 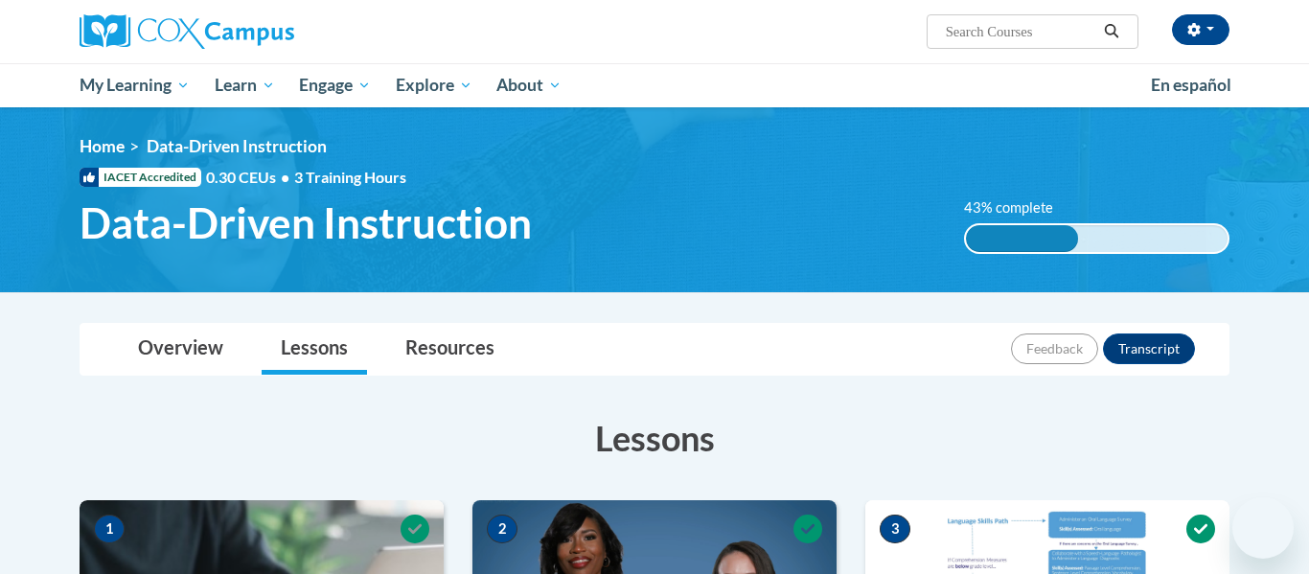 What do you see at coordinates (434, 85) in the screenshot?
I see `a: Explore` at bounding box center [434, 85].